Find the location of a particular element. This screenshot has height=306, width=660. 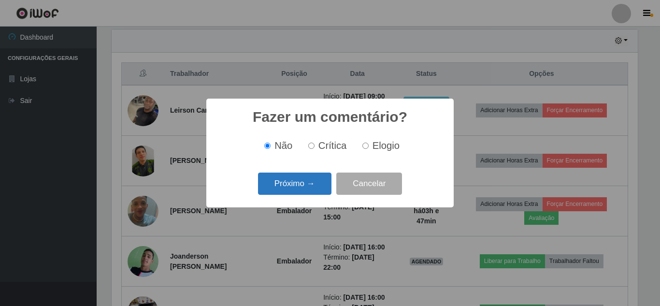

span: Não is located at coordinates (283, 145).